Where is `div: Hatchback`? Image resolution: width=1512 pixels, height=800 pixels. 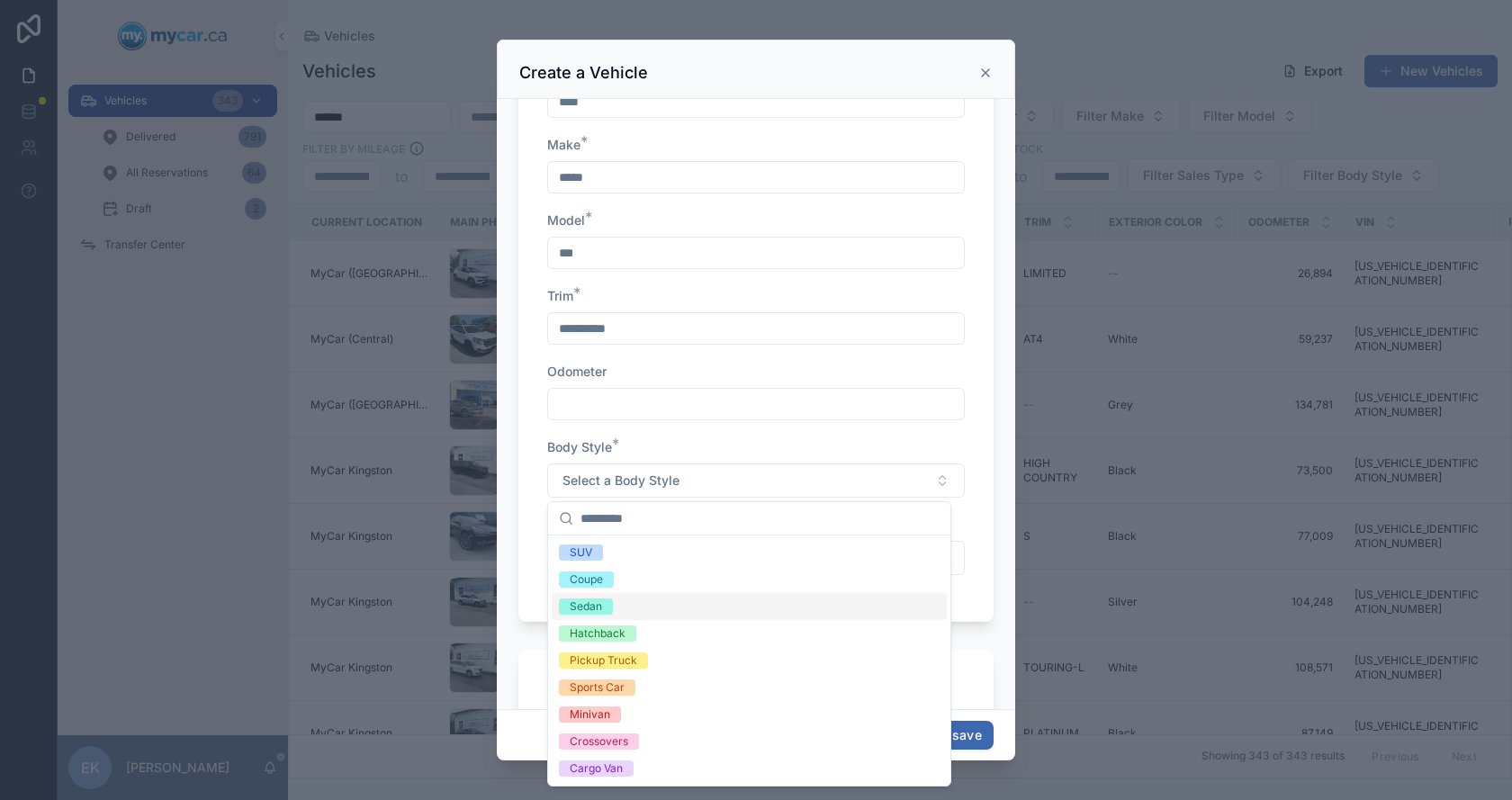 div: Hatchback is located at coordinates (598, 634).